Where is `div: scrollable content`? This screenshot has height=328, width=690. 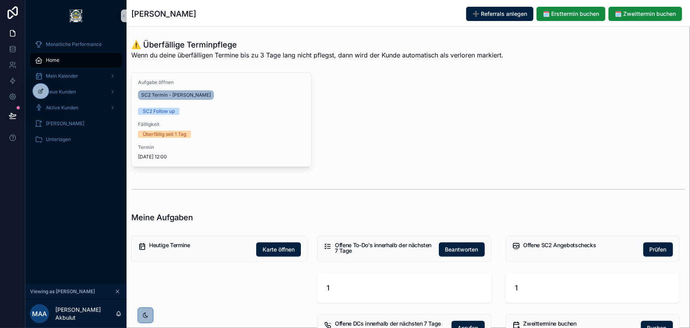 div: scrollable content is located at coordinates (76, 94).